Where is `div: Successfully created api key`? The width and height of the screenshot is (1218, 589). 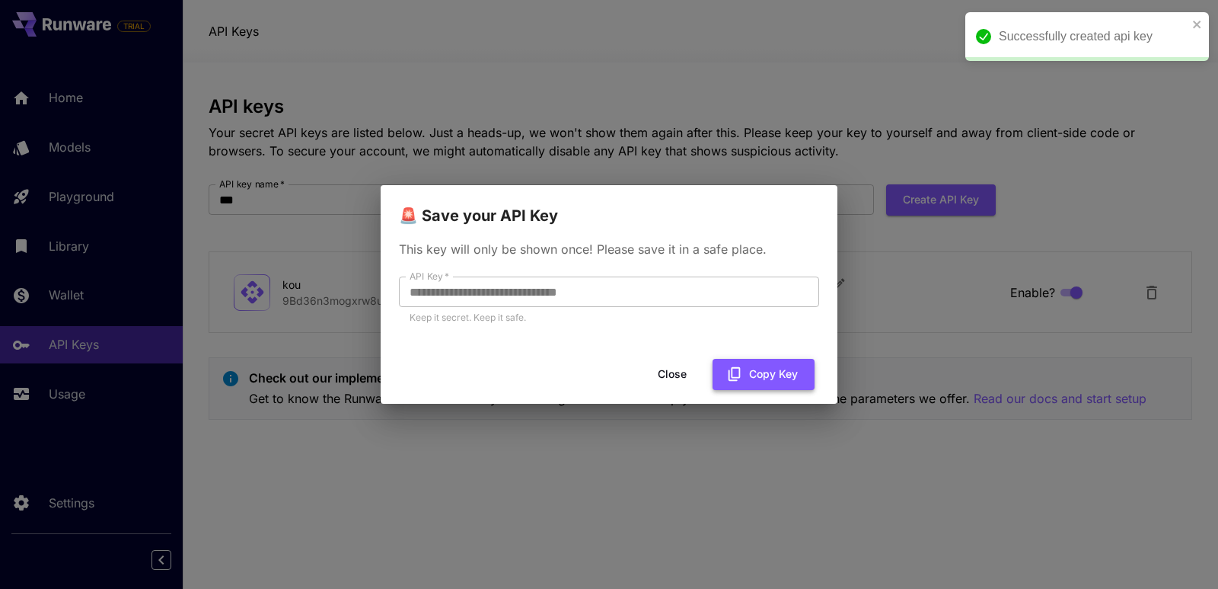 div: Successfully created api key is located at coordinates (1094, 37).